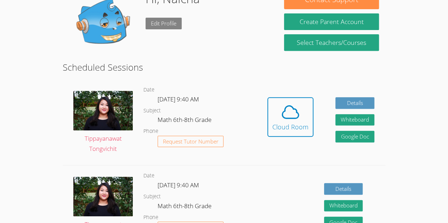  I want to click on h2: Scheduled Sessions, so click(224, 67).